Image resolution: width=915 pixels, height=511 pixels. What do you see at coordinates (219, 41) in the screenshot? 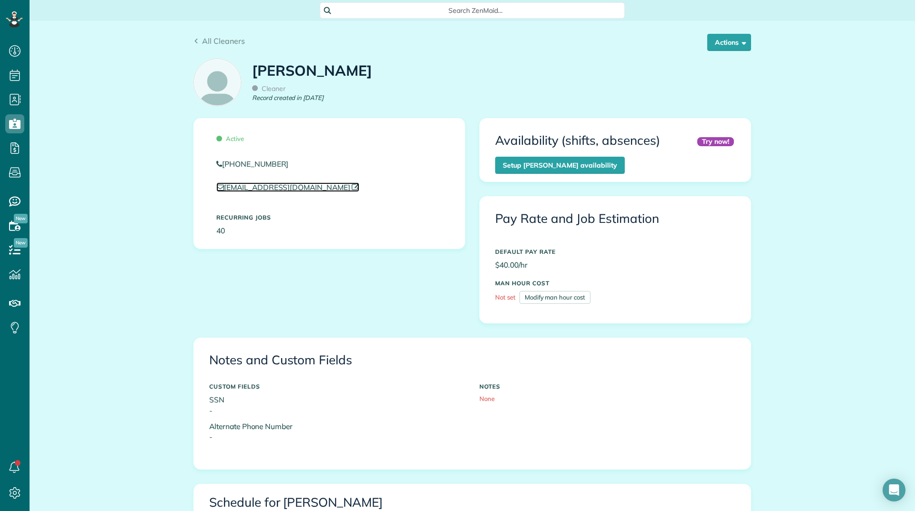
I see `a: All Cleaners` at bounding box center [219, 41].